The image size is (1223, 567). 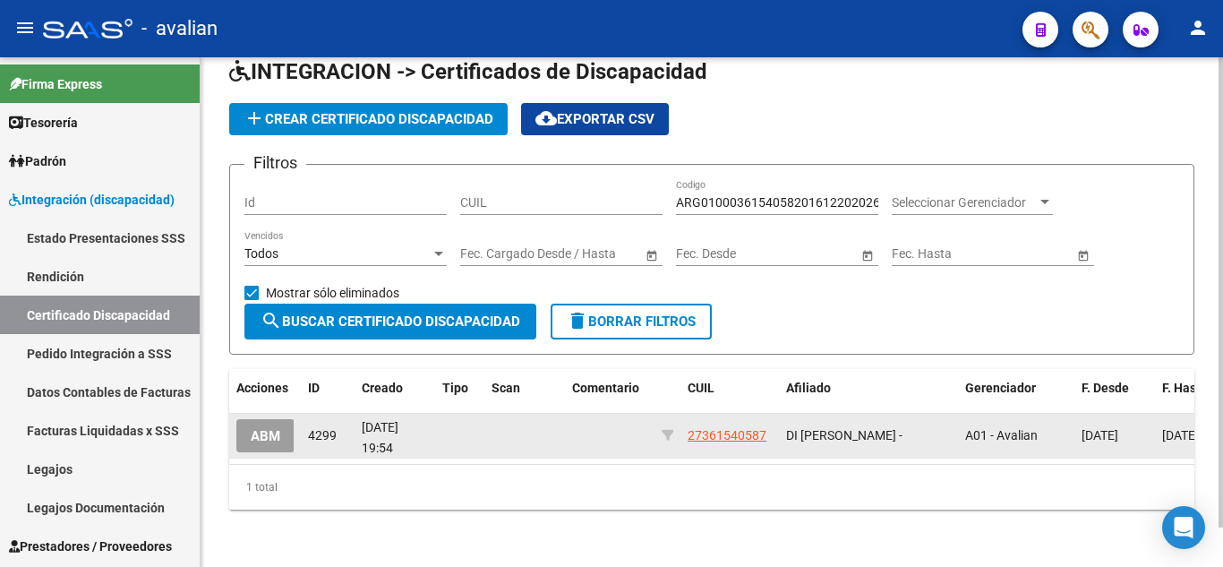 What do you see at coordinates (506, 388) in the screenshot?
I see `span: Scan` at bounding box center [506, 388].